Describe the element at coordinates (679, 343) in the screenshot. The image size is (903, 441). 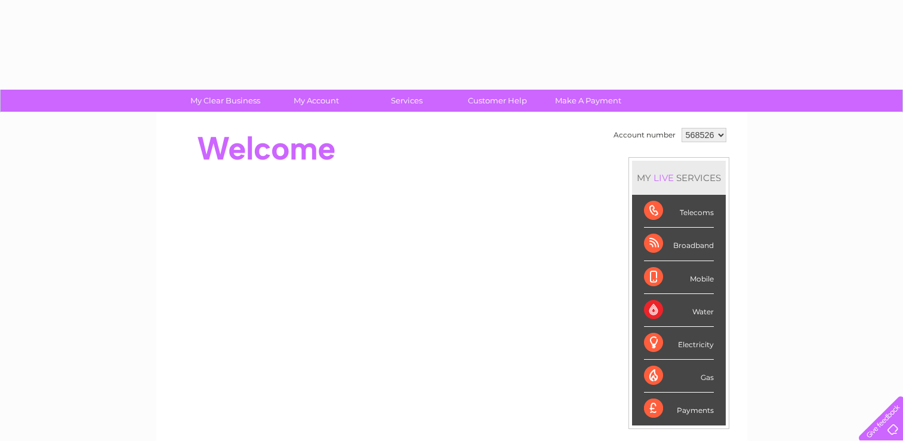
I see `div: Electricity` at that location.